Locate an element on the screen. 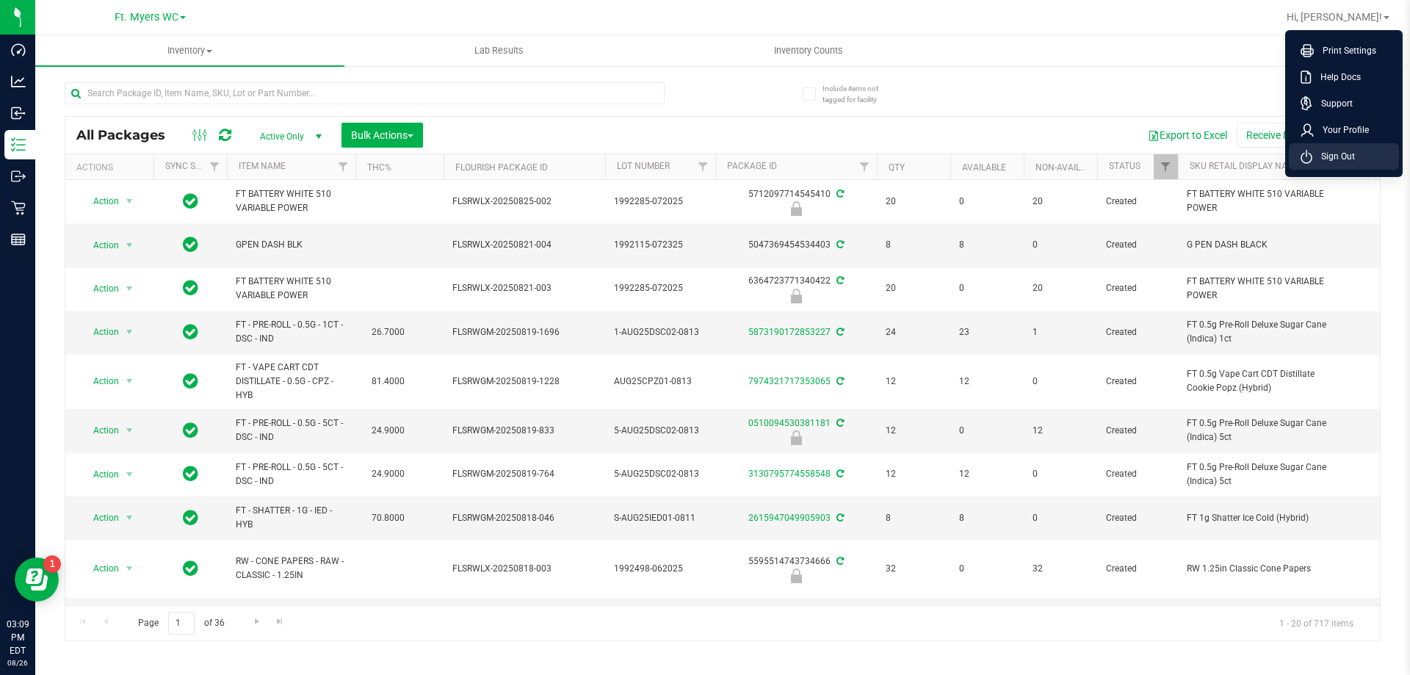  span: Inventory Counts is located at coordinates (808, 51).